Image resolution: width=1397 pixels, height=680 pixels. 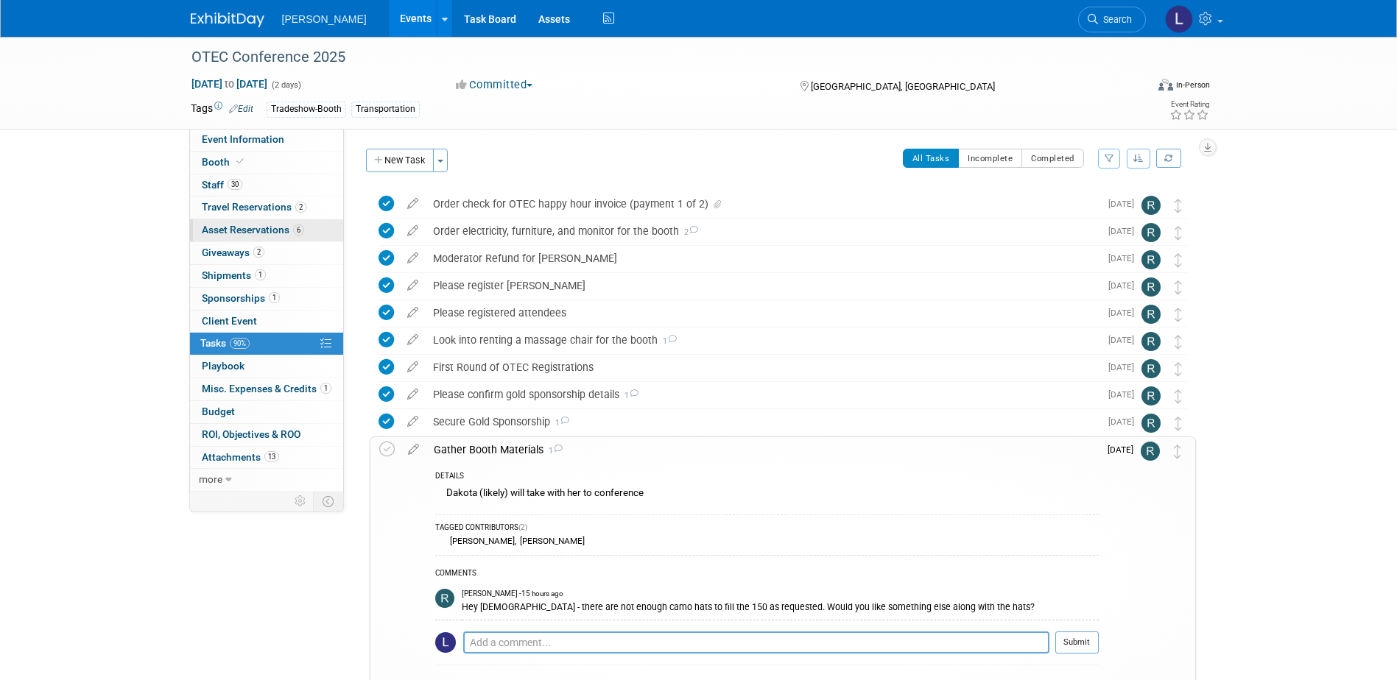 I want to click on a: Tasks90%, so click(x=267, y=344).